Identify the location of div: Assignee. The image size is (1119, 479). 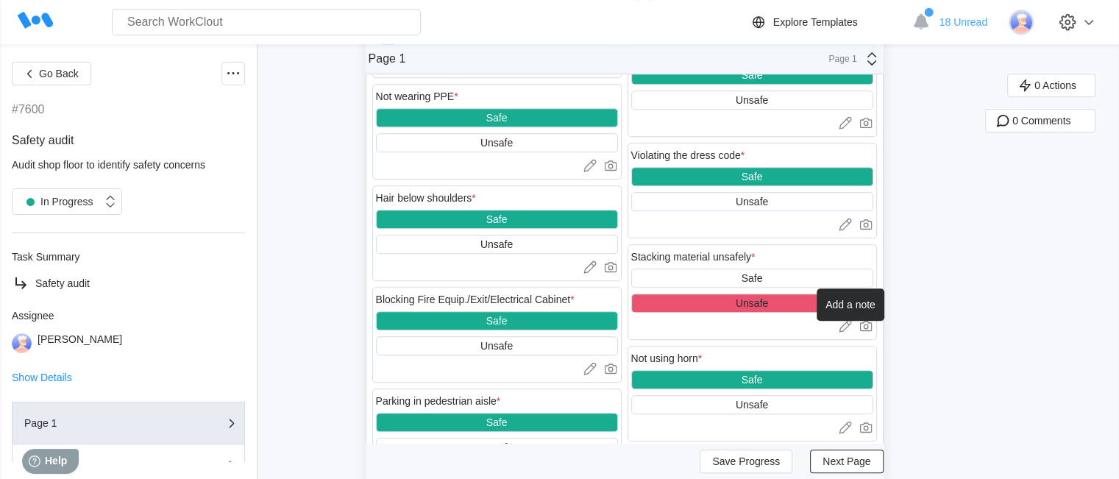
(128, 316).